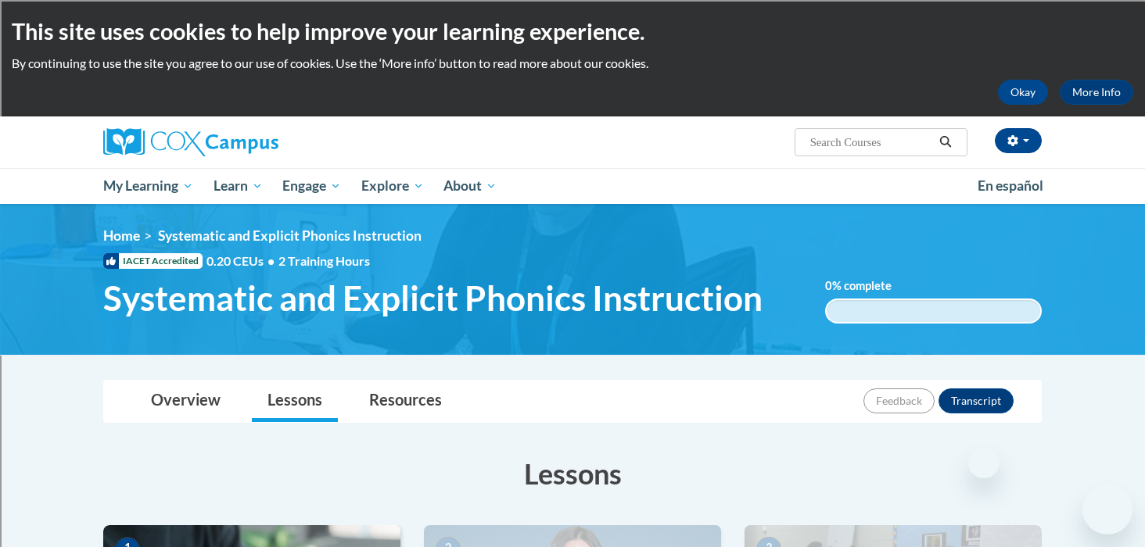 The image size is (1145, 547). What do you see at coordinates (311, 186) in the screenshot?
I see `span: Engage` at bounding box center [311, 186].